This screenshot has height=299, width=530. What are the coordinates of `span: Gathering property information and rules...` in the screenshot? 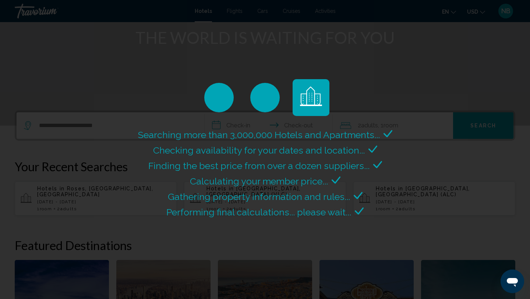 It's located at (259, 197).